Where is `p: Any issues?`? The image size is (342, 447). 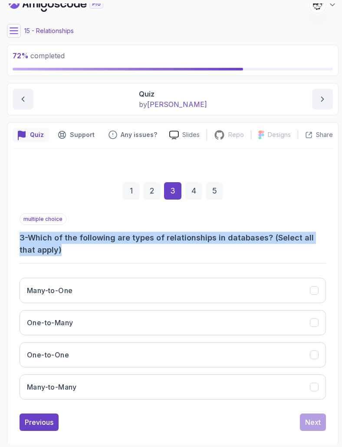 p: Any issues? is located at coordinates (139, 135).